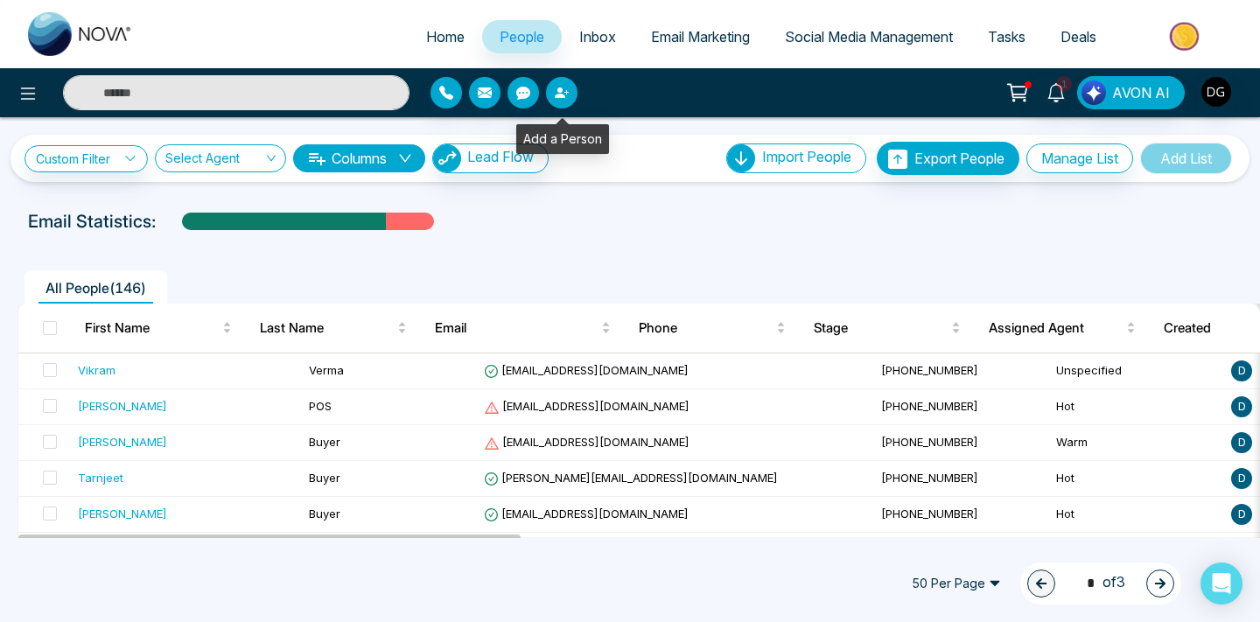 The width and height of the screenshot is (1260, 622). What do you see at coordinates (959, 158) in the screenshot?
I see `span: Export People` at bounding box center [959, 158].